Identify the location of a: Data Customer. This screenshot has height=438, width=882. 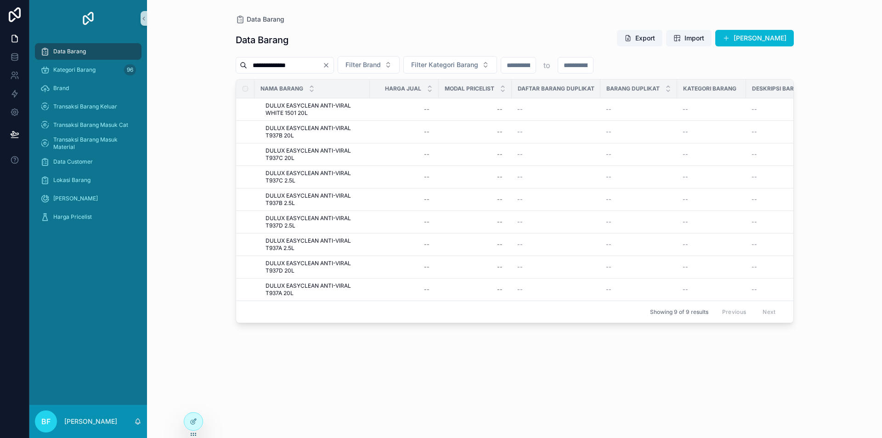
(88, 162).